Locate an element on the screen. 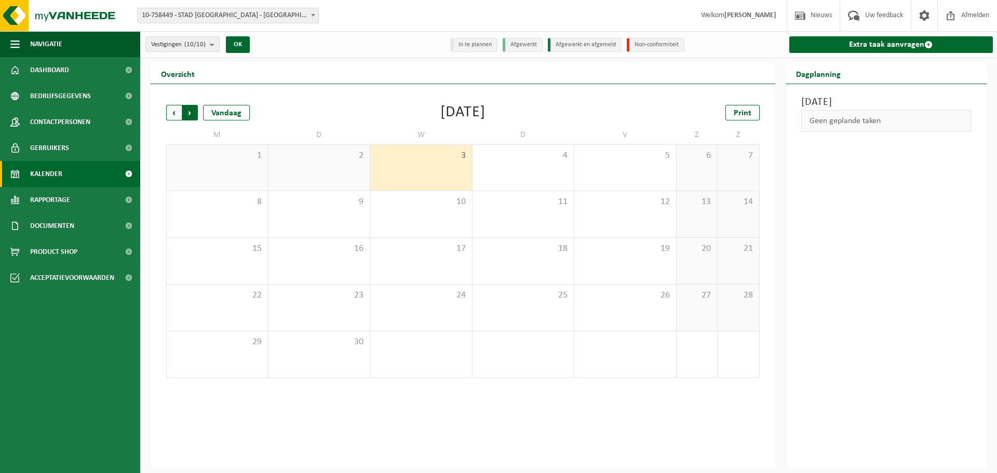  span: 25 is located at coordinates (523, 295).